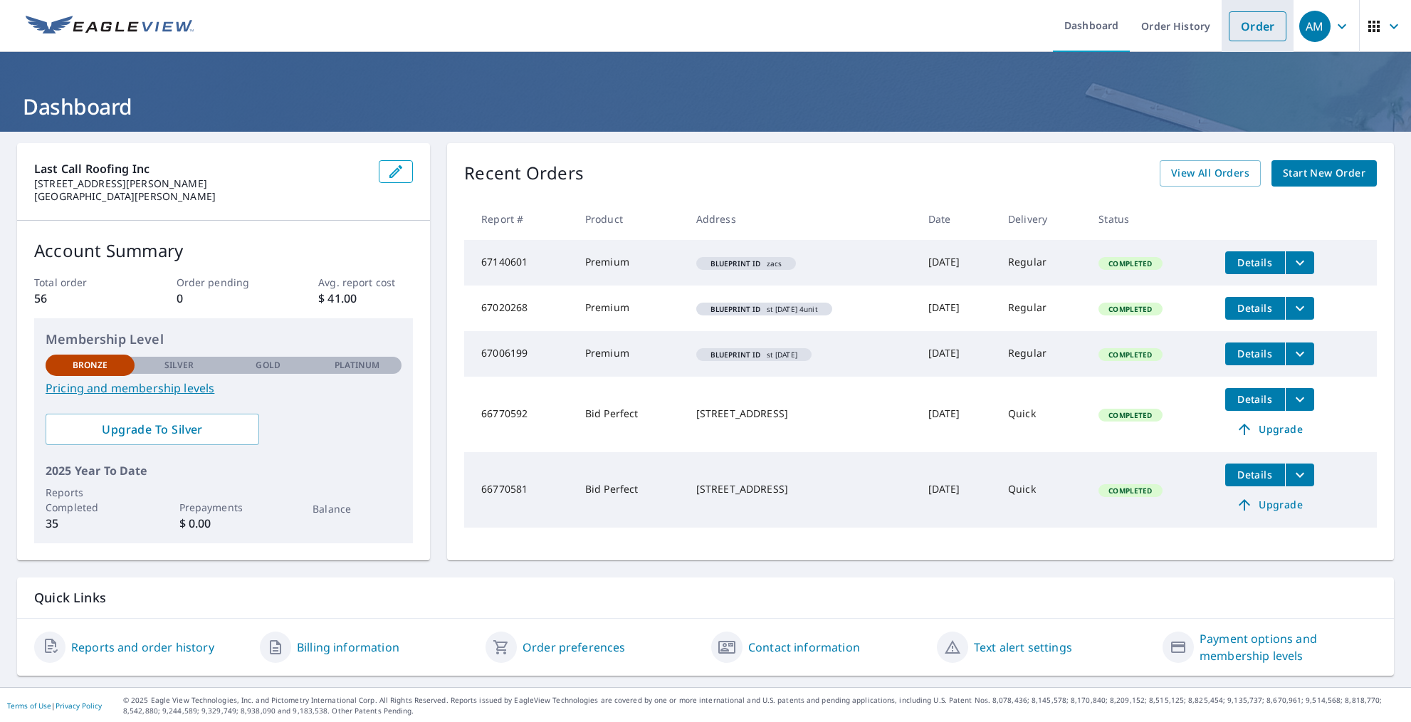 This screenshot has width=1411, height=722. I want to click on button: detailsBtn-67020268, so click(1255, 308).